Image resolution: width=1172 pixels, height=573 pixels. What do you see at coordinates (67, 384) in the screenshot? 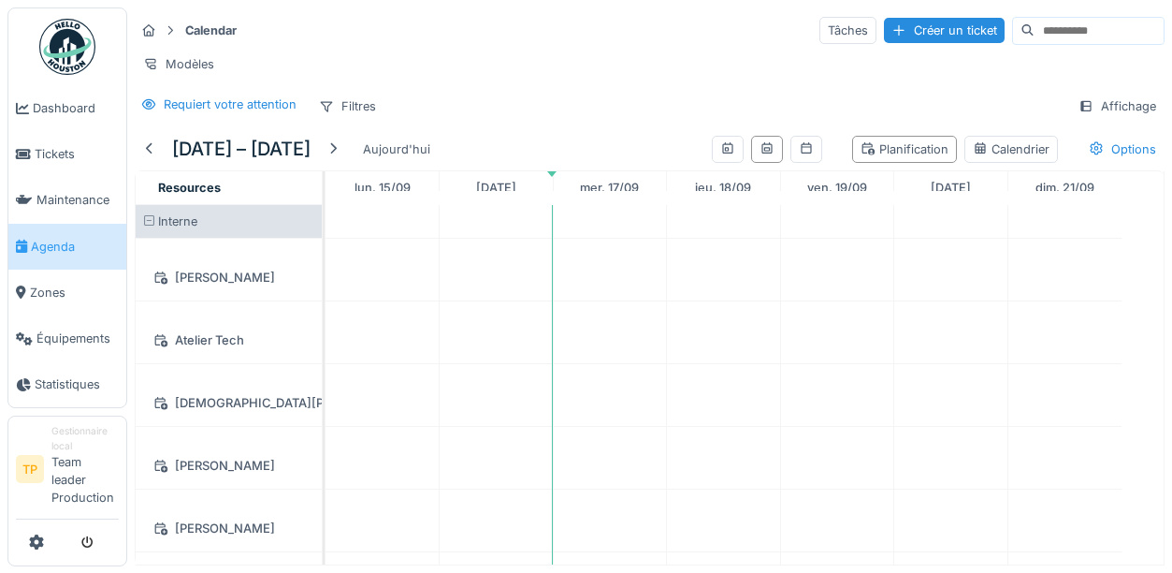
I see `a: Statistiques` at bounding box center [67, 384].